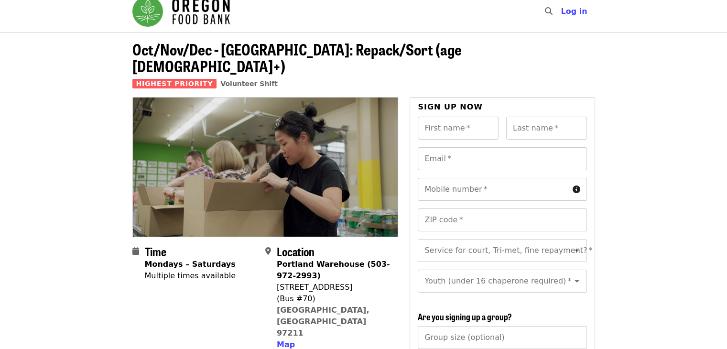  What do you see at coordinates (548, 11) in the screenshot?
I see `i: search icon` at bounding box center [548, 11].